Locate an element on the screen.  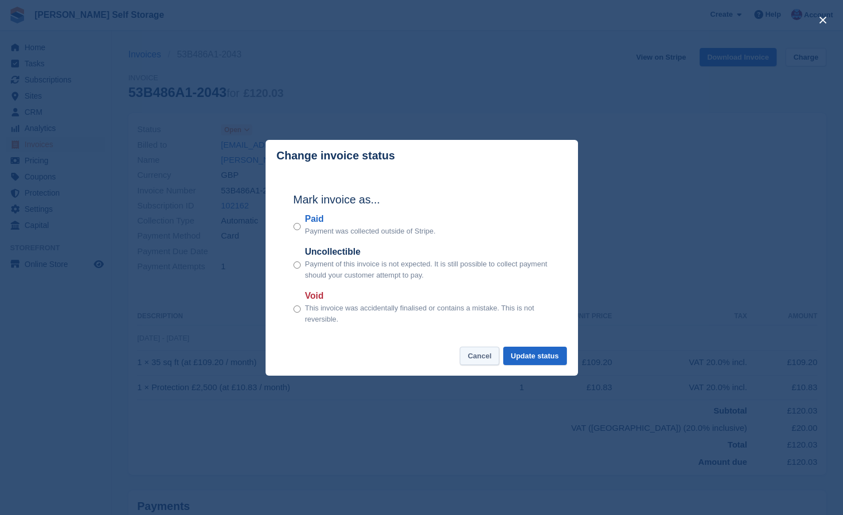
button: Cancel is located at coordinates (479, 356).